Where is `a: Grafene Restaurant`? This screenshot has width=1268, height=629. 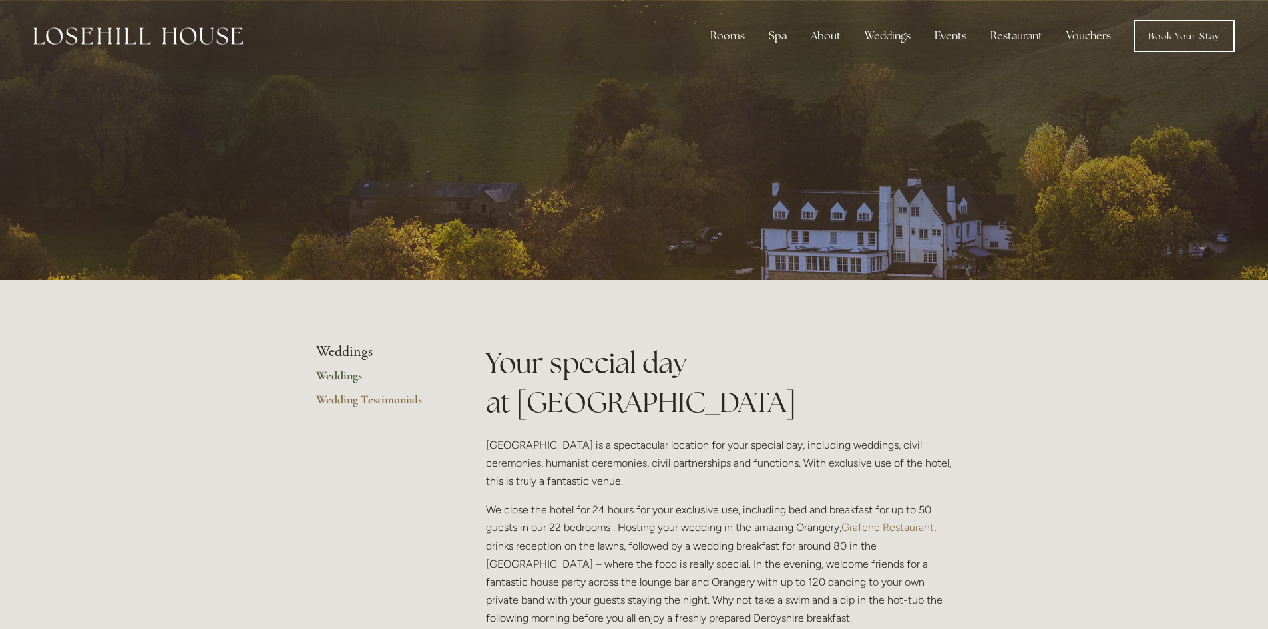 a: Grafene Restaurant is located at coordinates (887, 527).